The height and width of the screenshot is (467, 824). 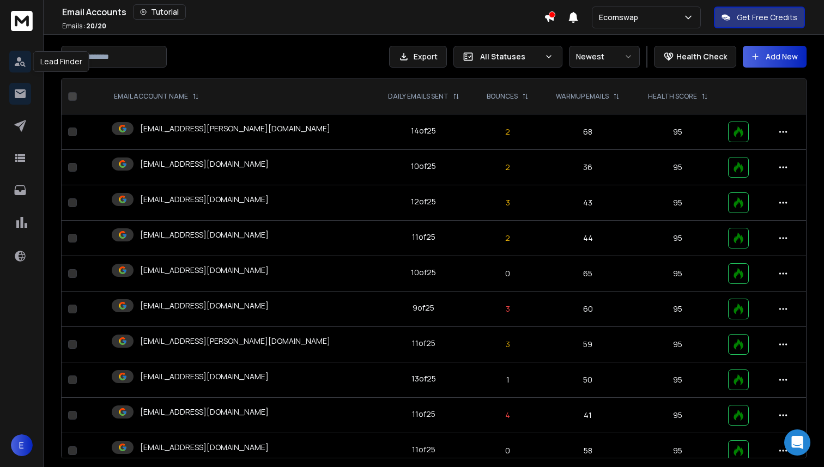 What do you see at coordinates (587, 238) in the screenshot?
I see `td: 44` at bounding box center [587, 238].